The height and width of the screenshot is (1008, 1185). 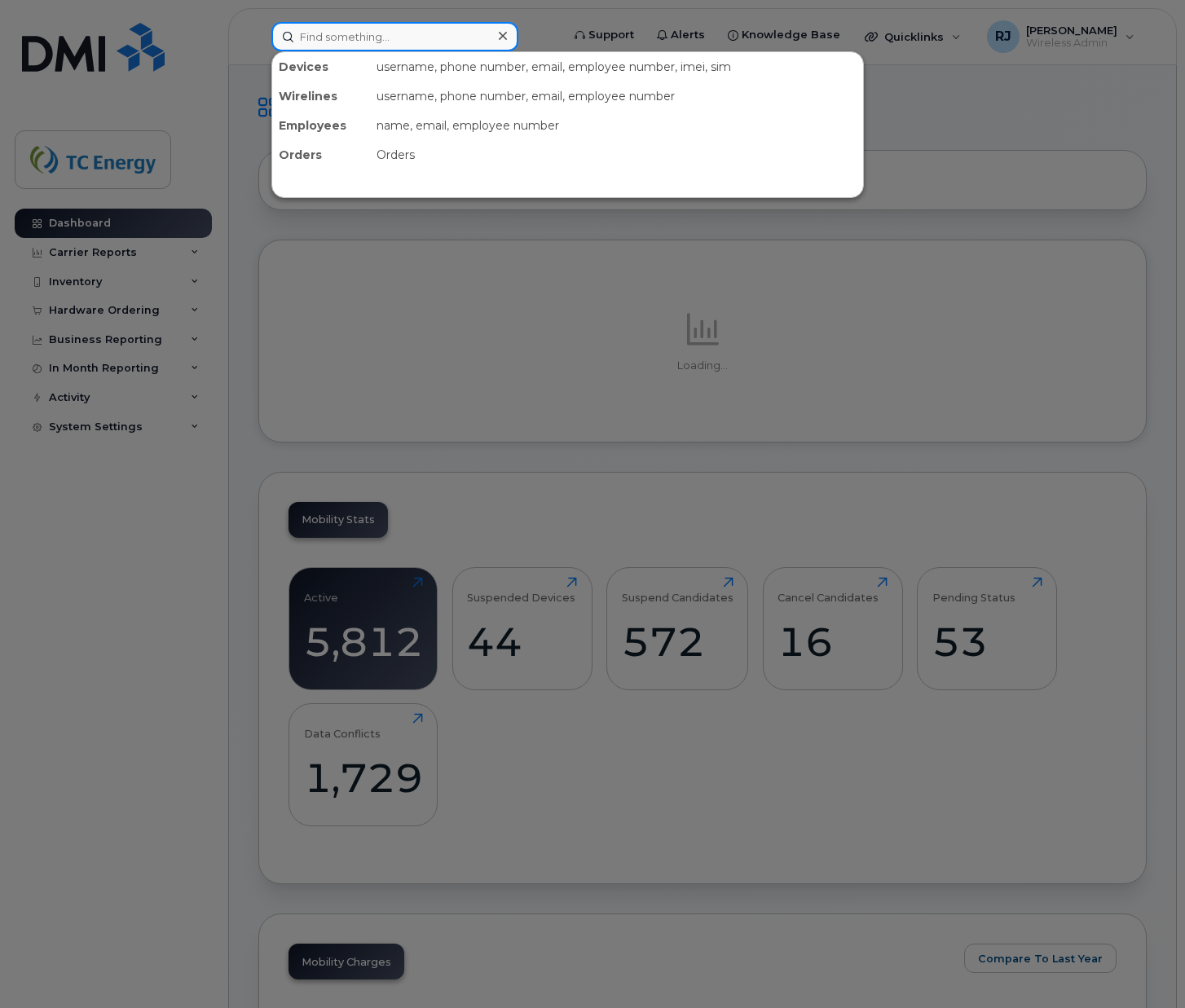 I want to click on div: username, phone number, email, employee number, so click(x=616, y=96).